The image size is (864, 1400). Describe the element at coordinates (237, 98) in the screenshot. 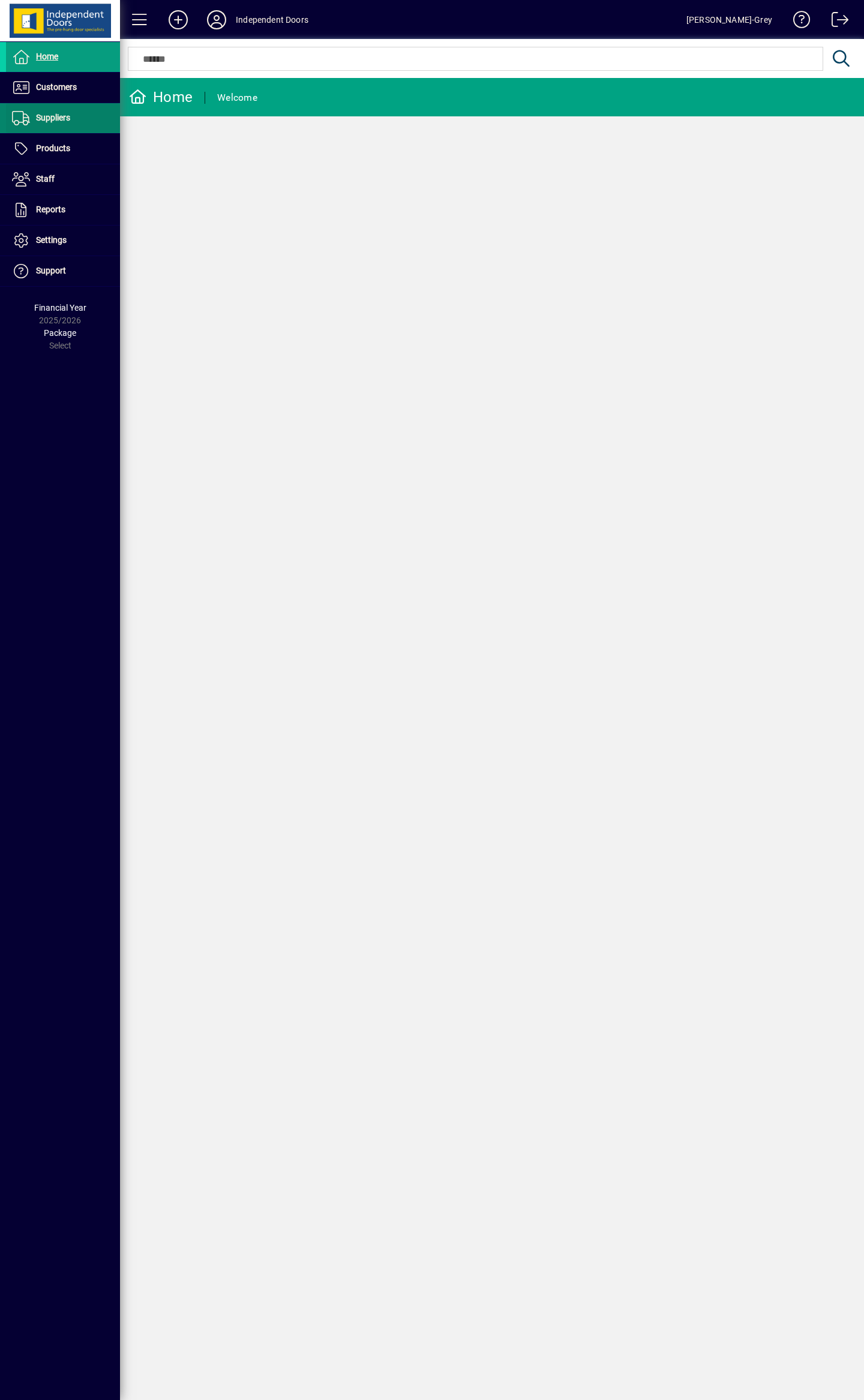

I see `div: Welcome` at that location.